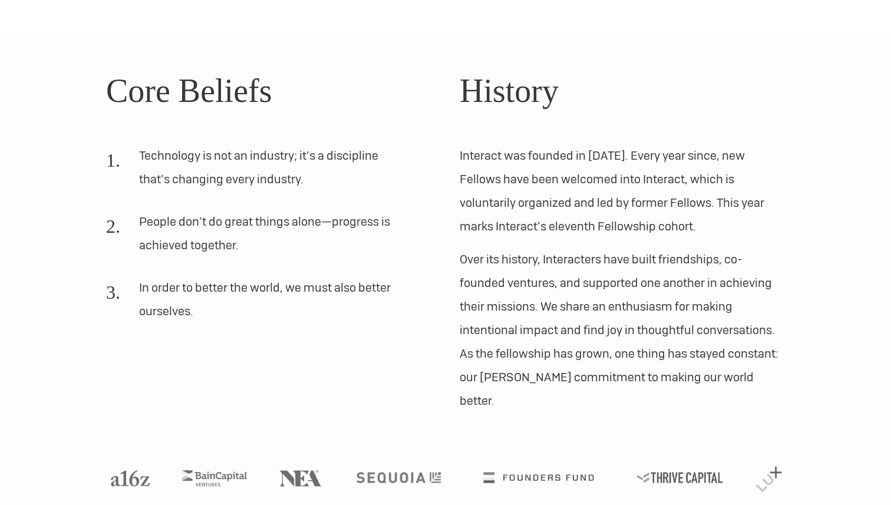 This screenshot has width=891, height=505. What do you see at coordinates (255, 304) in the screenshot?
I see `li: In order to better the world, we must also better ourselves.` at bounding box center [255, 304].